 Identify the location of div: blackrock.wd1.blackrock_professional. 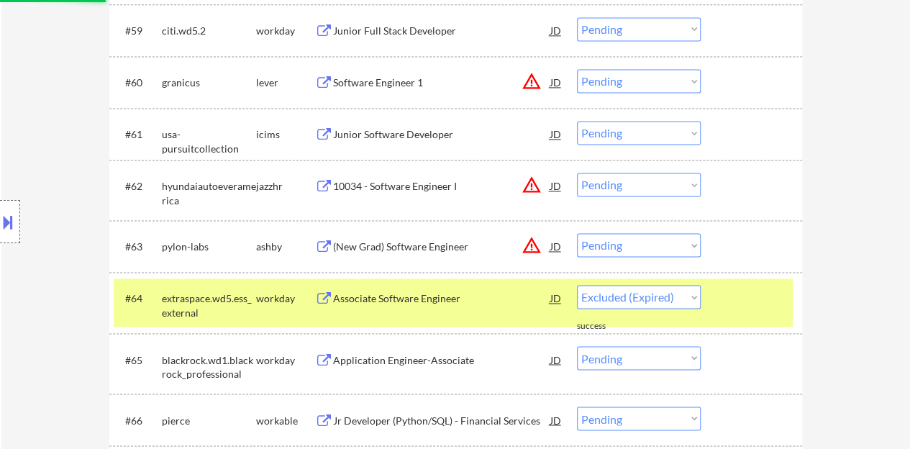
(209, 366).